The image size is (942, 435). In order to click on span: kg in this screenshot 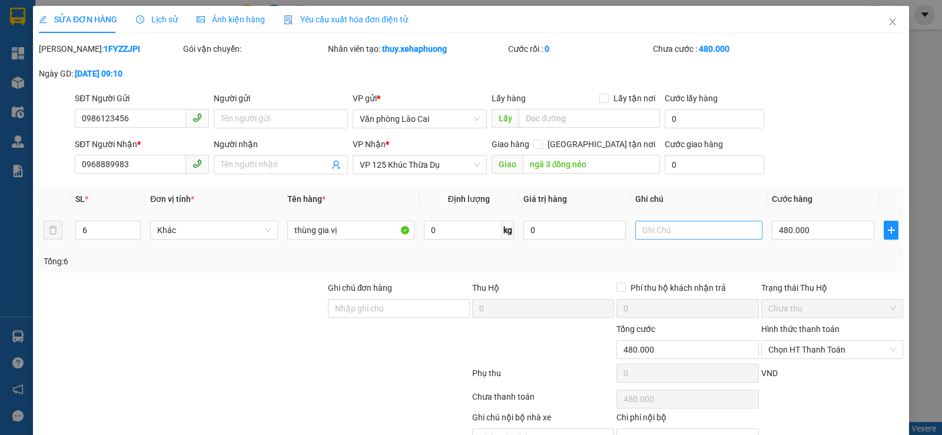, I will do `click(508, 230)`.